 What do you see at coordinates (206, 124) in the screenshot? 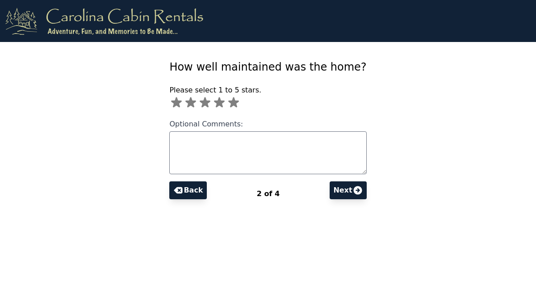
I see `span: Optional Comments:` at bounding box center [206, 124].